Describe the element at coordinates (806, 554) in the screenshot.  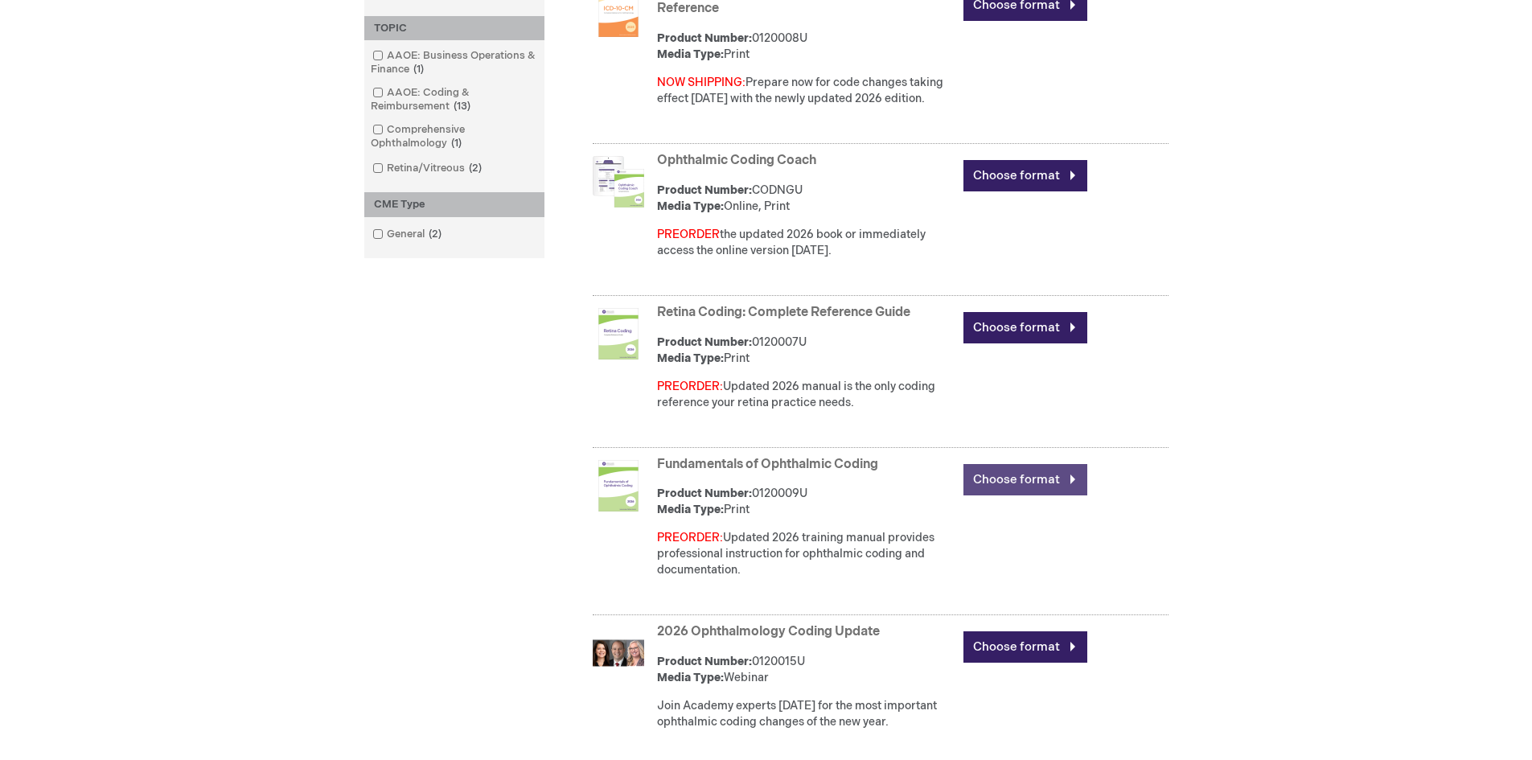
I see `p: Updated 2026 training manual provides professional instruction for ophthalmic coding and document...` at that location.